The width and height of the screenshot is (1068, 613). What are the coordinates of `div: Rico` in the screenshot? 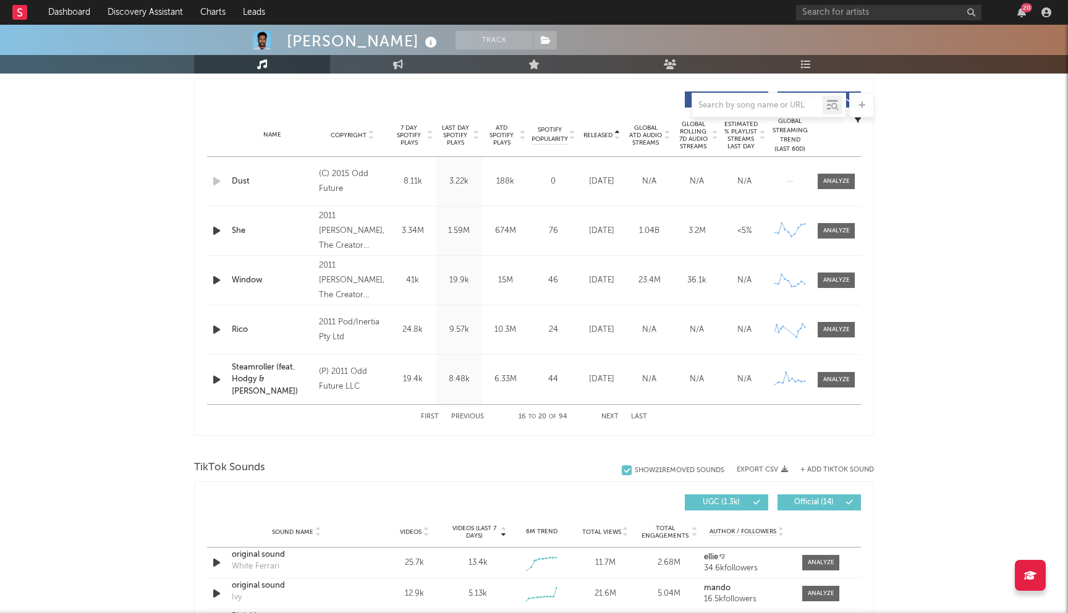 It's located at (272, 330).